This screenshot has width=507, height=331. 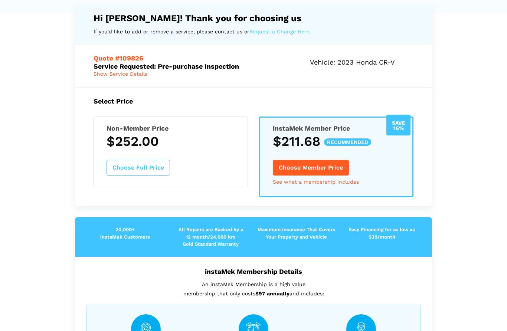 I want to click on p: Maximum insurance That Covers Your Property and Vehicle, so click(x=296, y=233).